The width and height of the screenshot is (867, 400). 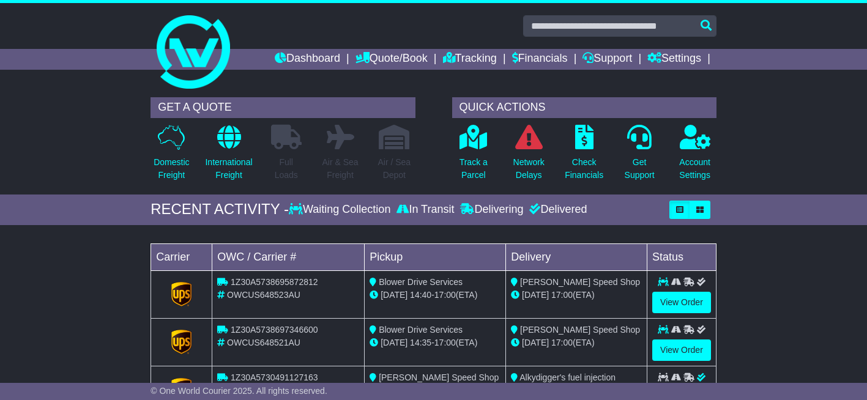 I want to click on span: 1Z30A5730491127163, so click(x=274, y=377).